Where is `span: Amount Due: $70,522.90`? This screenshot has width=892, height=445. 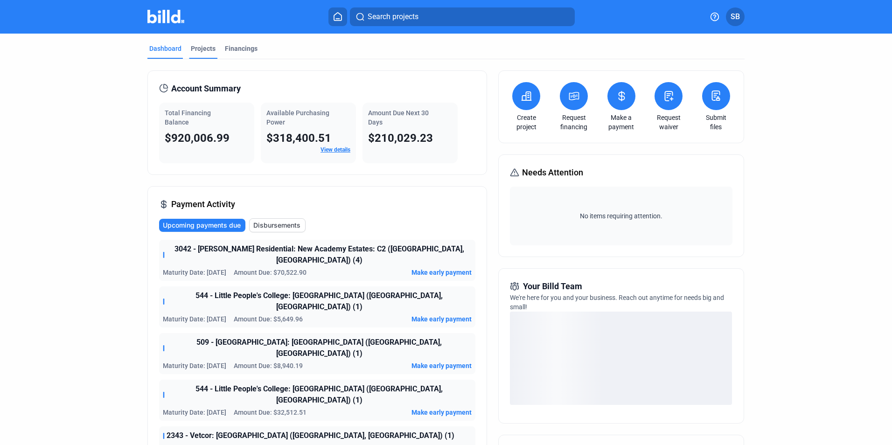 span: Amount Due: $70,522.90 is located at coordinates (270, 272).